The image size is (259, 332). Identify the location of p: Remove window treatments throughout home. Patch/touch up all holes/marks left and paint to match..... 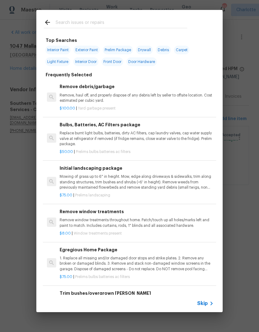
(137, 223).